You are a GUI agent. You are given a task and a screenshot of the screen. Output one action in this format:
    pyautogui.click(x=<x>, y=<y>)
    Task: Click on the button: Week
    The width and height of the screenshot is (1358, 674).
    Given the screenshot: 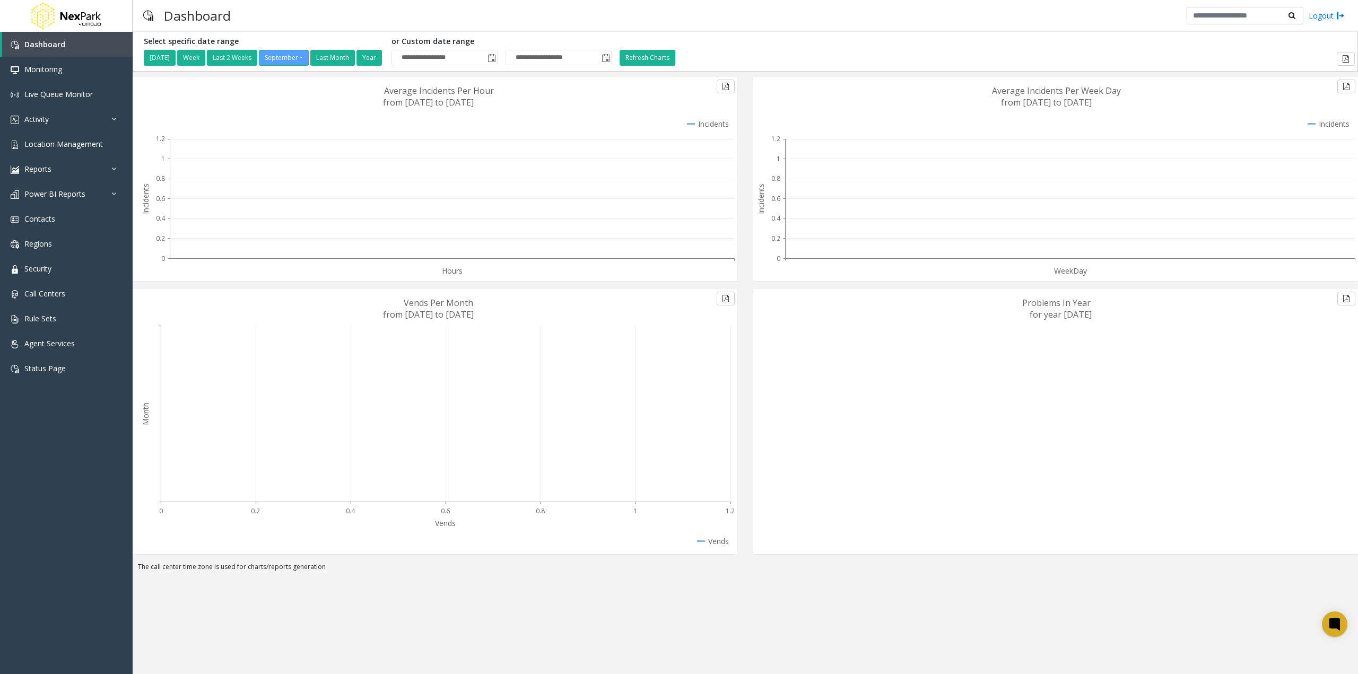 What is the action you would take?
    pyautogui.click(x=191, y=58)
    